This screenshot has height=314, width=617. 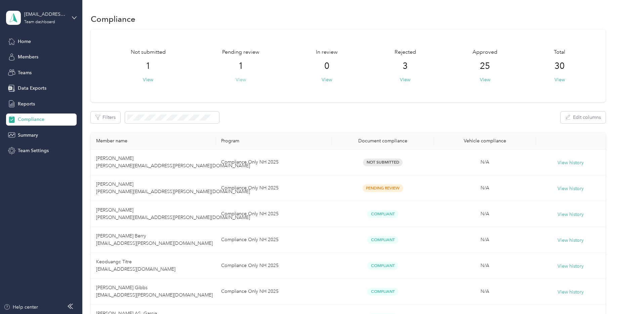 What do you see at coordinates (485, 52) in the screenshot?
I see `span: Approved` at bounding box center [485, 52].